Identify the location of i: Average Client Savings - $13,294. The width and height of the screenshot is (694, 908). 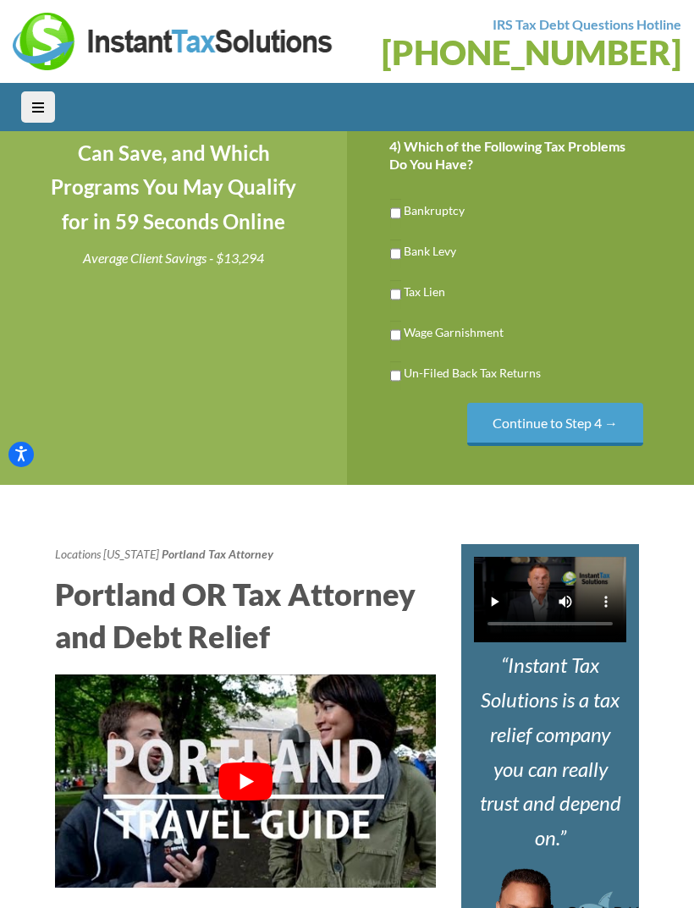
(174, 257).